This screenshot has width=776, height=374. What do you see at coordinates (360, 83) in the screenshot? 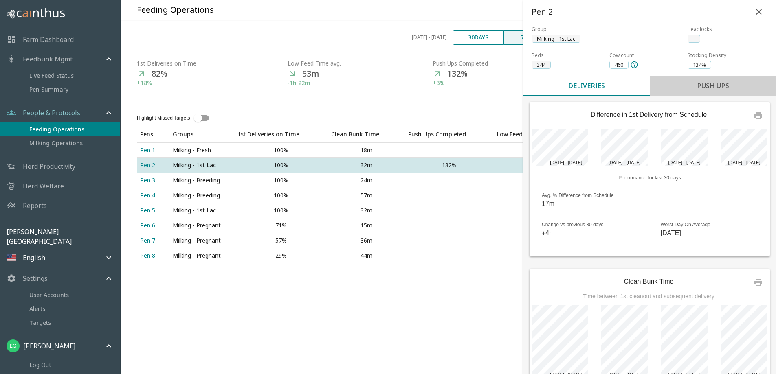
I see `h6: -1h 22m` at bounding box center [360, 83].